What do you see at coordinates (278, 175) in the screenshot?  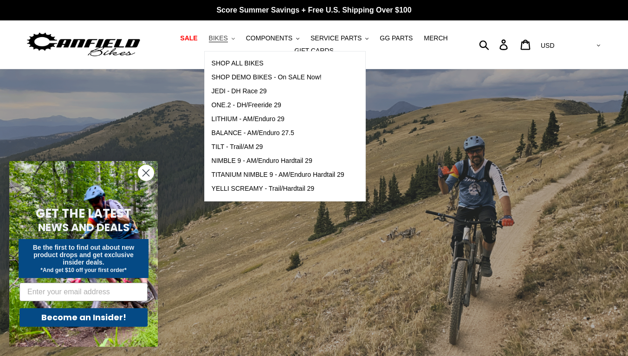 I see `a: TITANIUM NIMBLE 9 - AM/Enduro Hardtail 29` at bounding box center [278, 175].